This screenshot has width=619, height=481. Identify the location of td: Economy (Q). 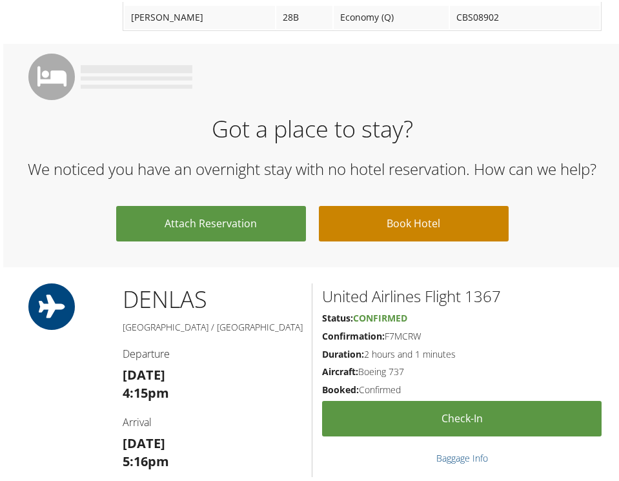
(391, 15).